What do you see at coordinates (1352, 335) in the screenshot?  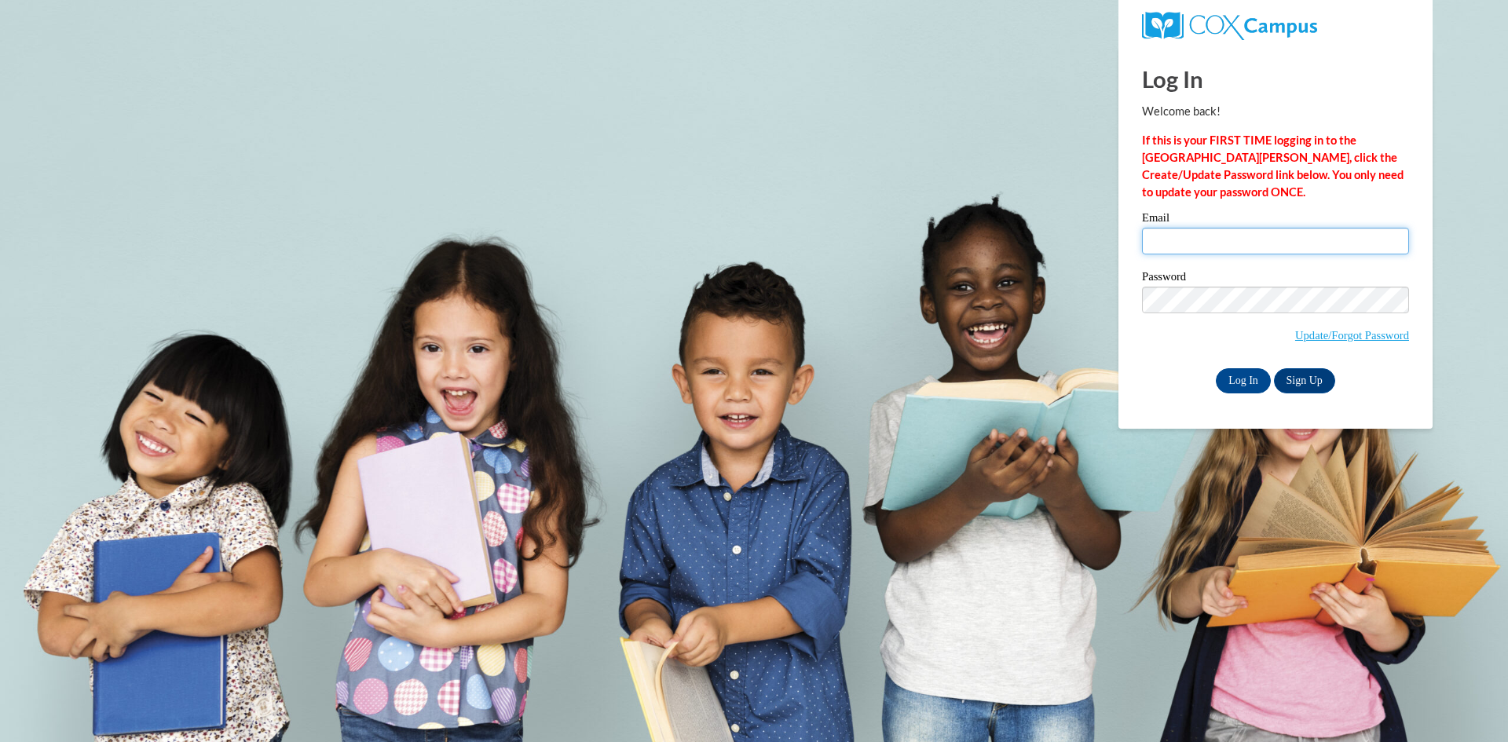 I see `a: Update/Forgot Password` at bounding box center [1352, 335].